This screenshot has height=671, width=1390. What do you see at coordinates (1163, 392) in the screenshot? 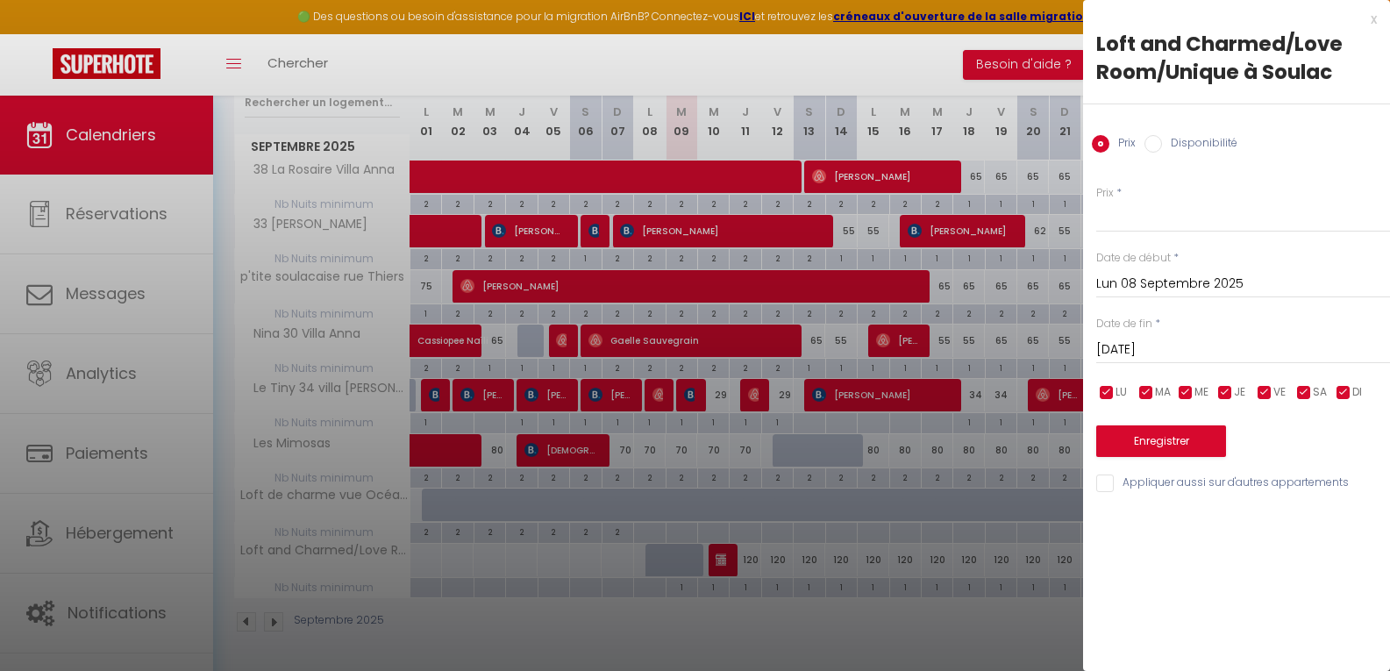
I see `span: MA` at bounding box center [1163, 392].